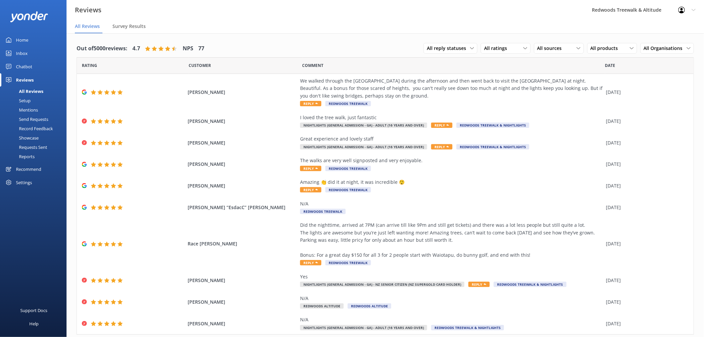 Image resolution: width=704 pixels, height=337 pixels. I want to click on span: Survey Results, so click(129, 26).